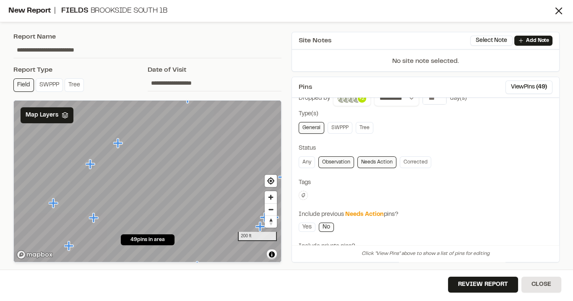 The height and width of the screenshot is (301, 573). Describe the element at coordinates (315, 41) in the screenshot. I see `span: Site Notes` at that location.